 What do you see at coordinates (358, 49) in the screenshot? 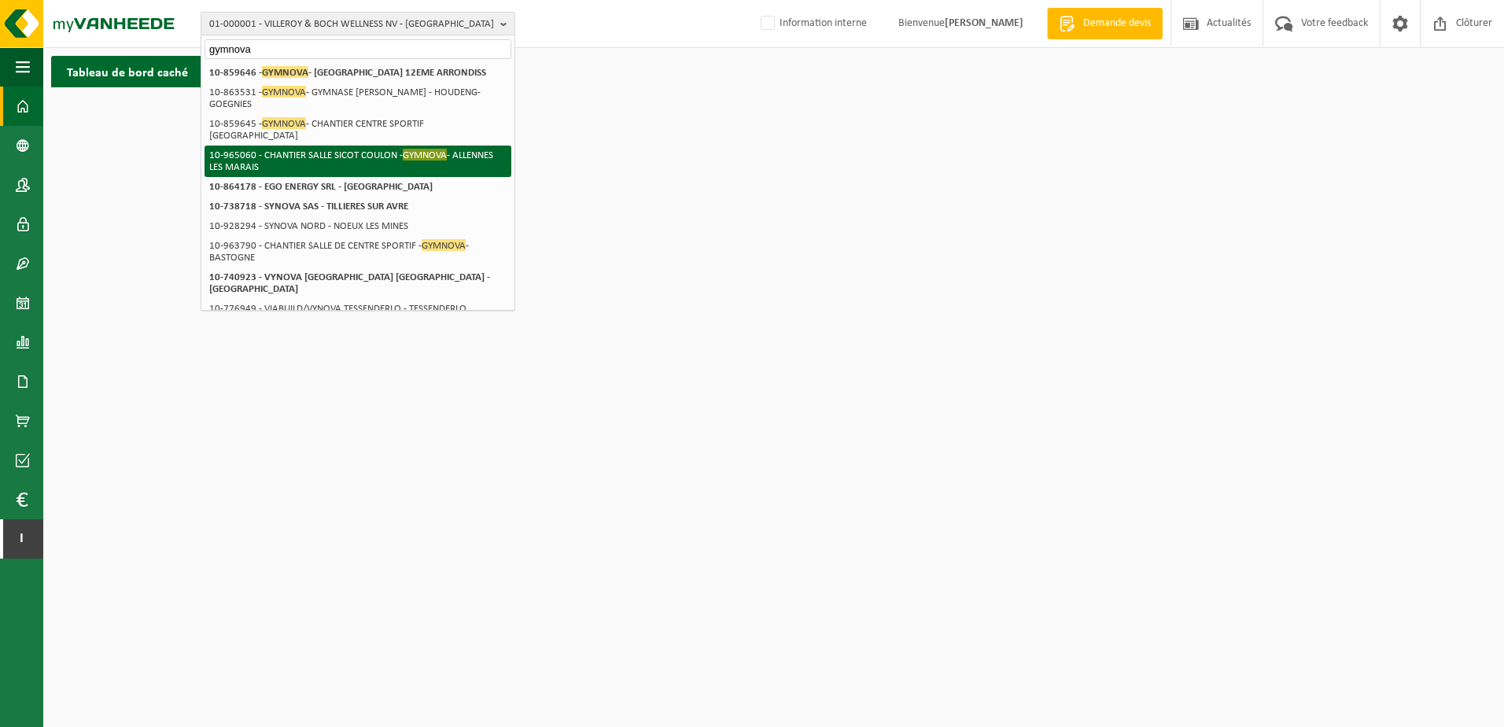
I see `input: Chercher des succursales liées` at bounding box center [358, 49].